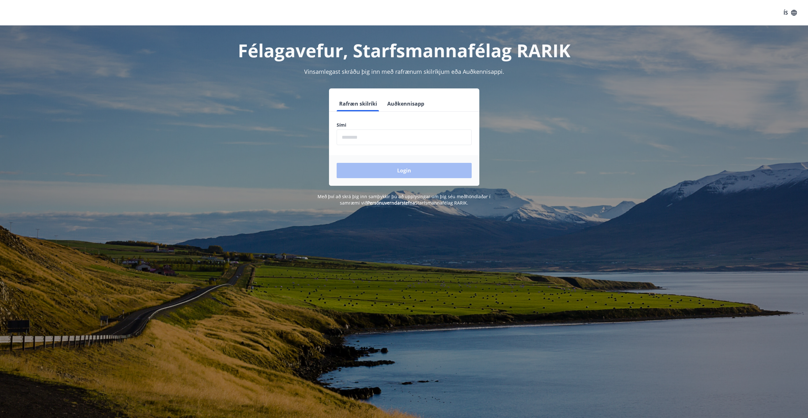  What do you see at coordinates (391, 203) in the screenshot?
I see `a: Persónuverndarstefna` at bounding box center [391, 203].